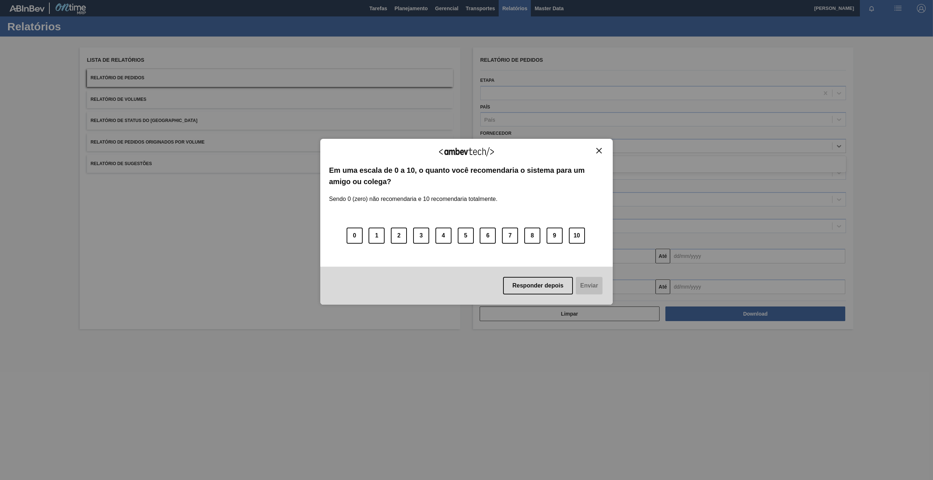 The height and width of the screenshot is (480, 933). I want to click on button: 6, so click(488, 236).